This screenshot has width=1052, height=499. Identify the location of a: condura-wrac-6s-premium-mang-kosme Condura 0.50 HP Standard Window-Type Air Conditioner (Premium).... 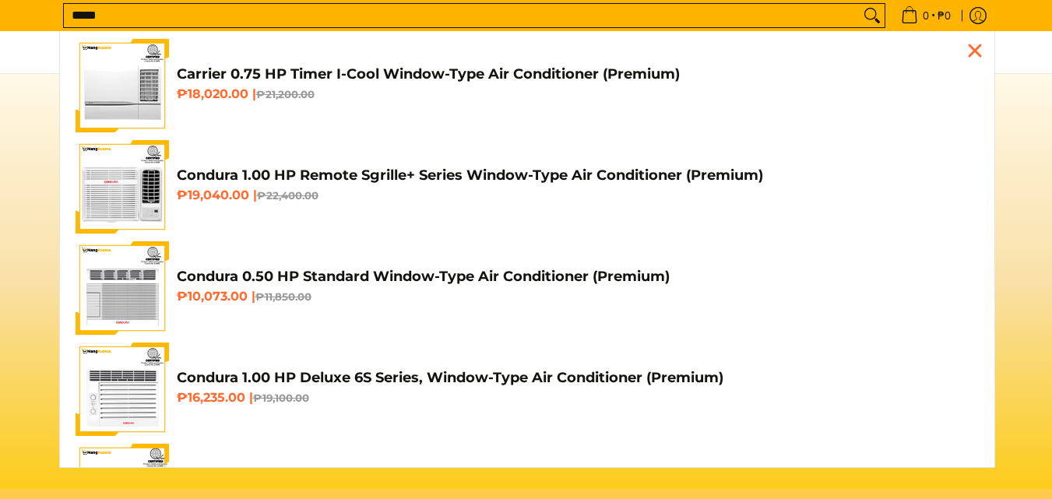
(527, 288).